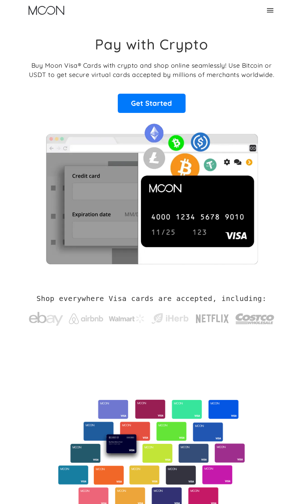  I want to click on img: Airbnb, so click(86, 319).